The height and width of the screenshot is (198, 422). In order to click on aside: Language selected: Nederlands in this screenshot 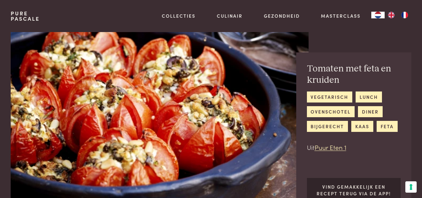, I will do `click(392, 15)`.